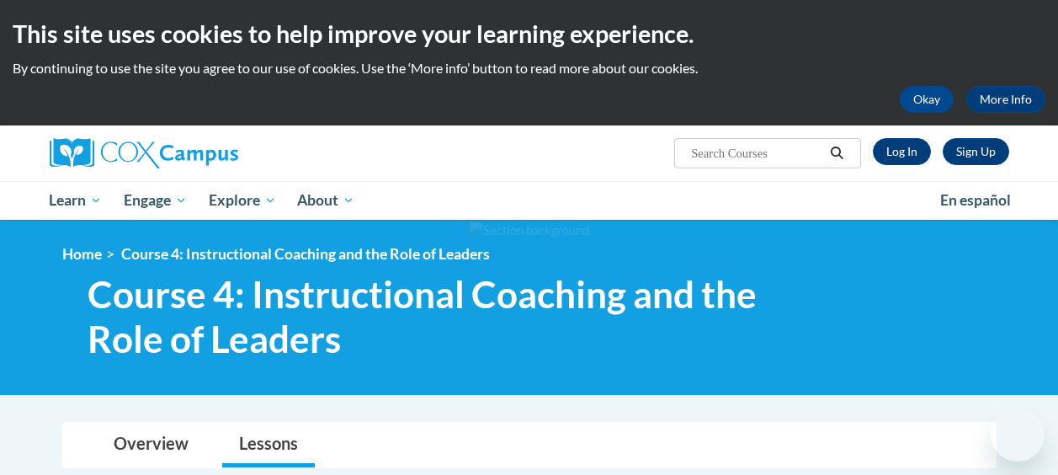 Image resolution: width=1058 pixels, height=475 pixels. Describe the element at coordinates (75, 200) in the screenshot. I see `span: Learn` at that location.